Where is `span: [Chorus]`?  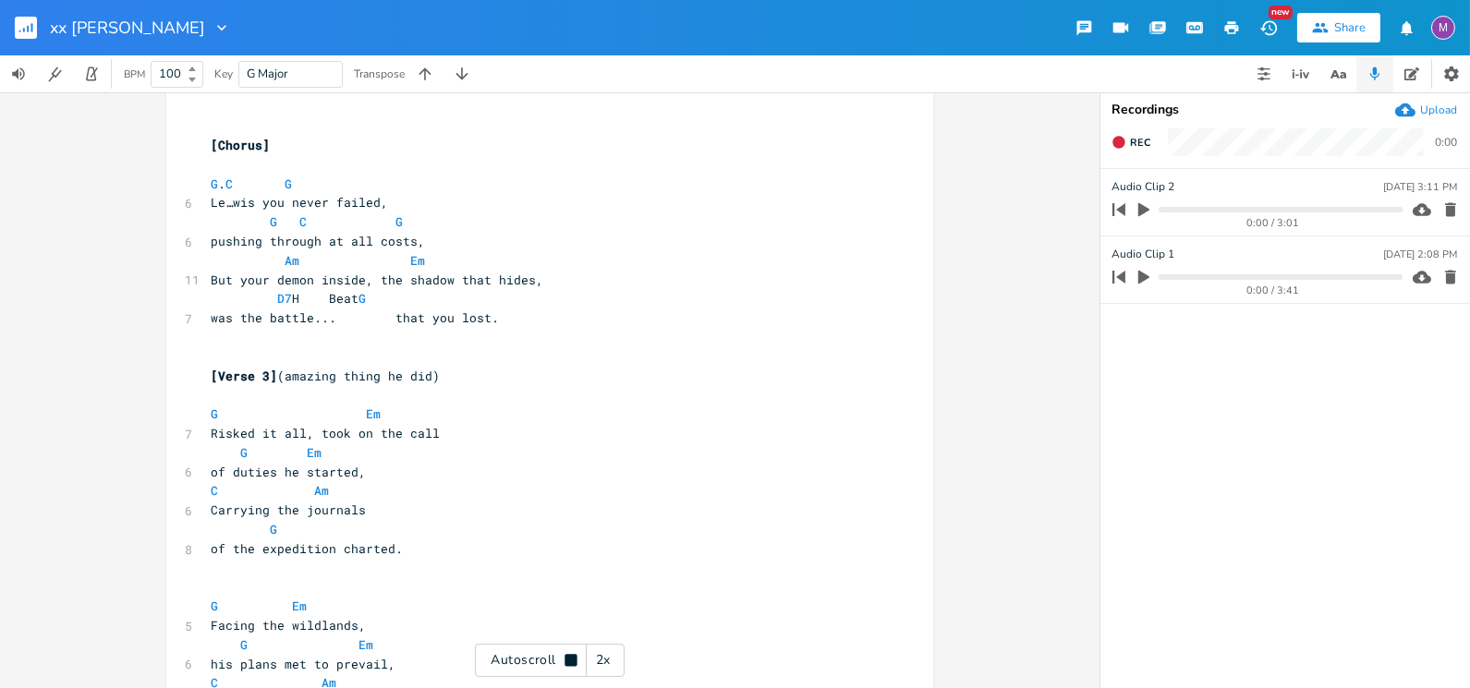
span: [Chorus] is located at coordinates (240, 145).